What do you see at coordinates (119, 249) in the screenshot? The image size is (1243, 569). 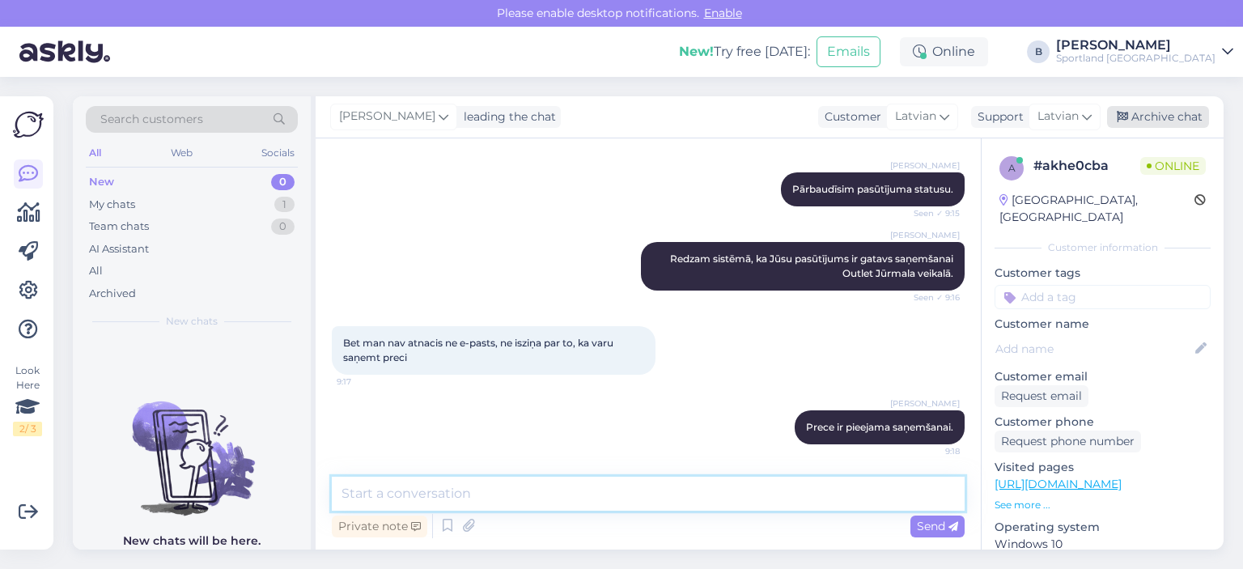 I see `div: AI Assistant` at bounding box center [119, 249].